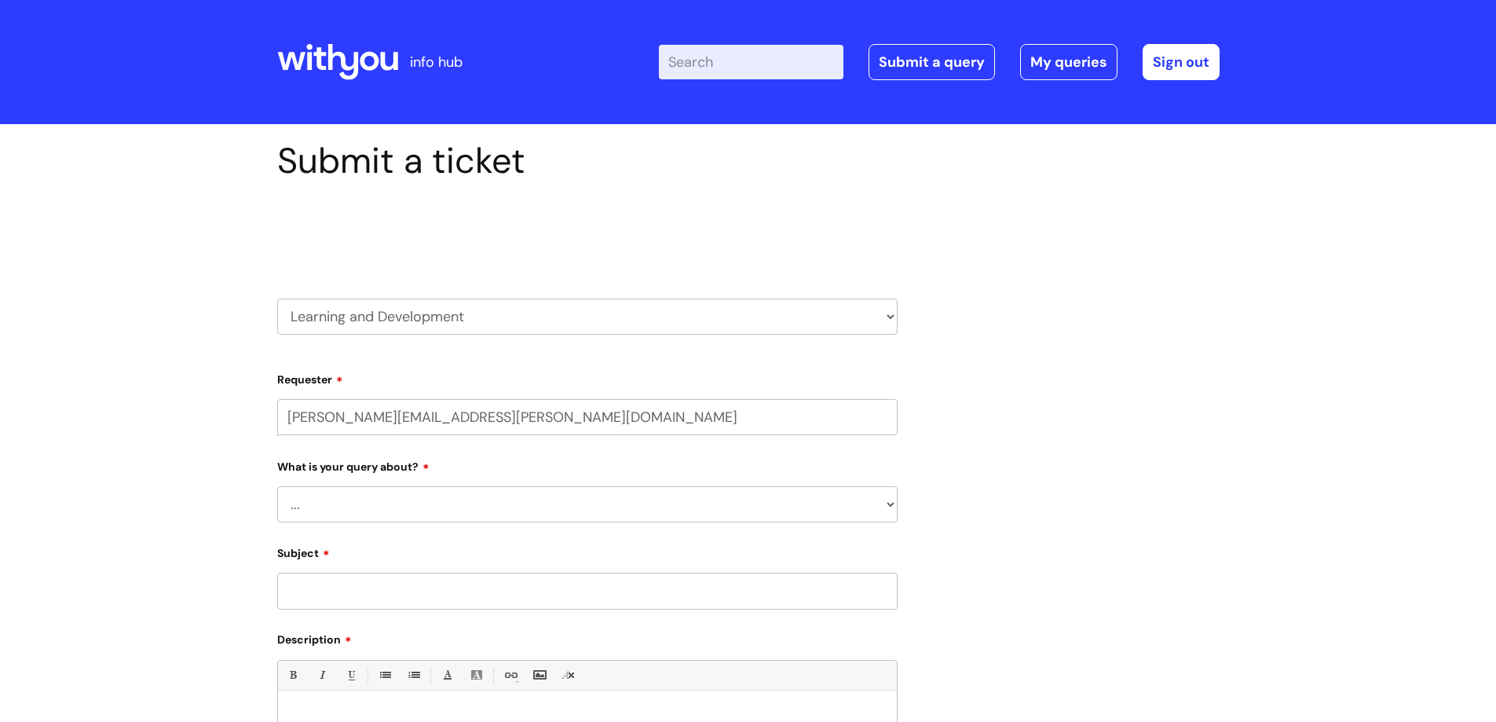 The image size is (1496, 722). What do you see at coordinates (931, 62) in the screenshot?
I see `a: Submit a query` at bounding box center [931, 62].